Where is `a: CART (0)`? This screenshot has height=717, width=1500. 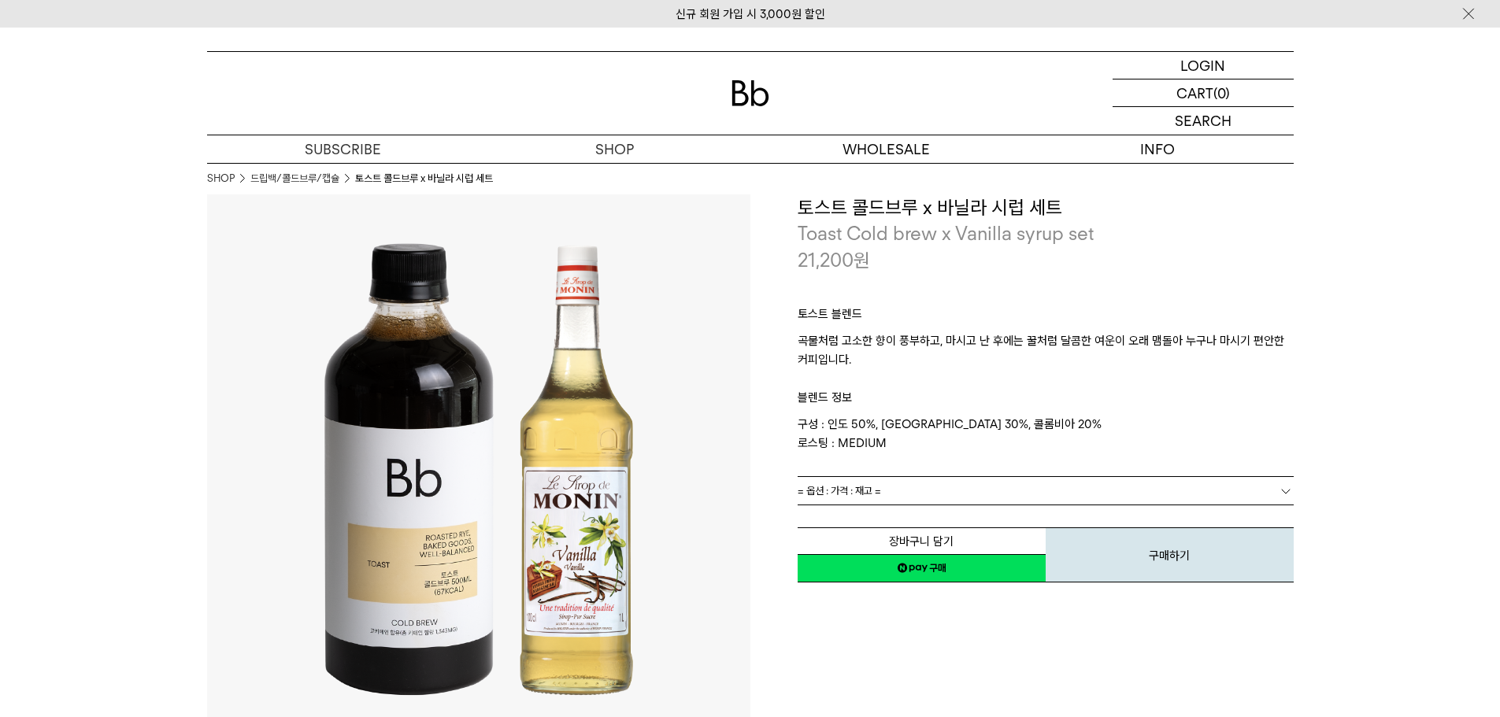
a: CART (0) is located at coordinates (1203, 93).